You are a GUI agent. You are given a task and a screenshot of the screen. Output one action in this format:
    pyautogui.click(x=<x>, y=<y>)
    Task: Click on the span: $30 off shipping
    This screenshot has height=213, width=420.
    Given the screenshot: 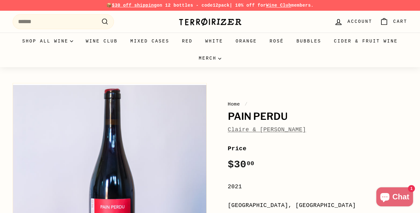 What is the action you would take?
    pyautogui.click(x=135, y=5)
    